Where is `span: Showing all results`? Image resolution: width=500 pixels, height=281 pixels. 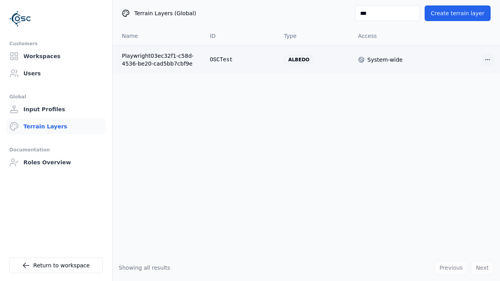 span: Showing all results is located at coordinates (145, 268).